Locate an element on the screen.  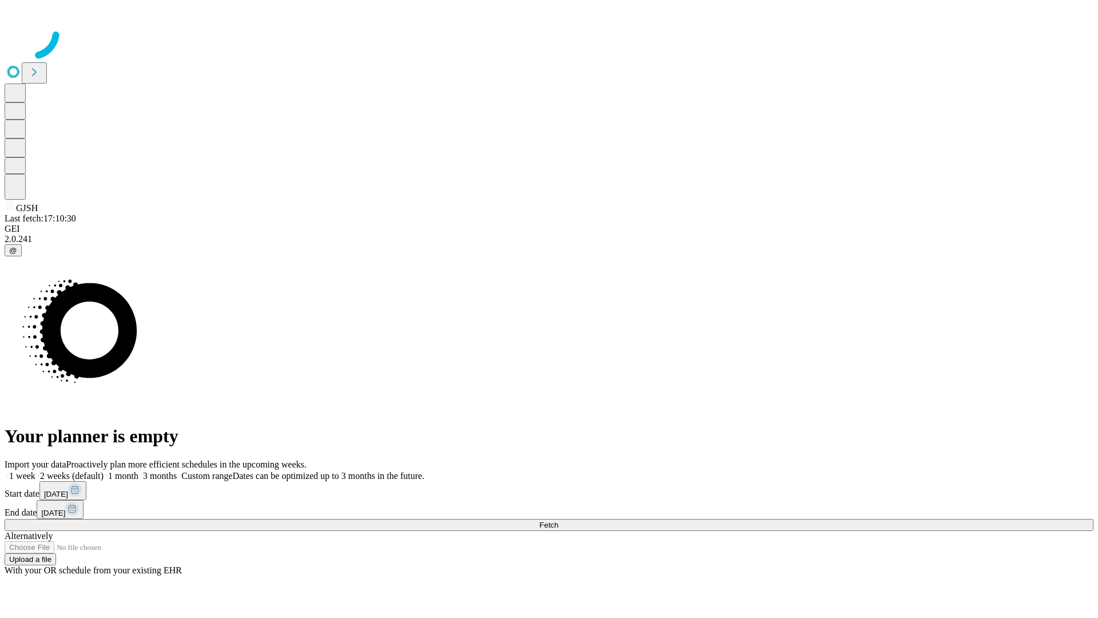
span: Dates can be optimized up to 3 months in the future. is located at coordinates (328, 475).